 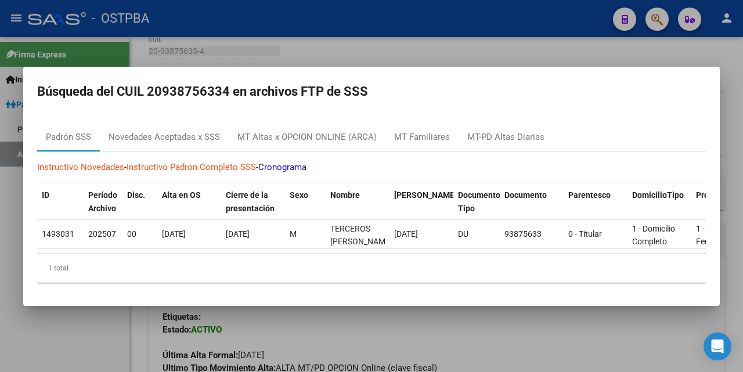 What do you see at coordinates (164, 137) in the screenshot?
I see `div: Novedades Aceptadas x SSS` at bounding box center [164, 137].